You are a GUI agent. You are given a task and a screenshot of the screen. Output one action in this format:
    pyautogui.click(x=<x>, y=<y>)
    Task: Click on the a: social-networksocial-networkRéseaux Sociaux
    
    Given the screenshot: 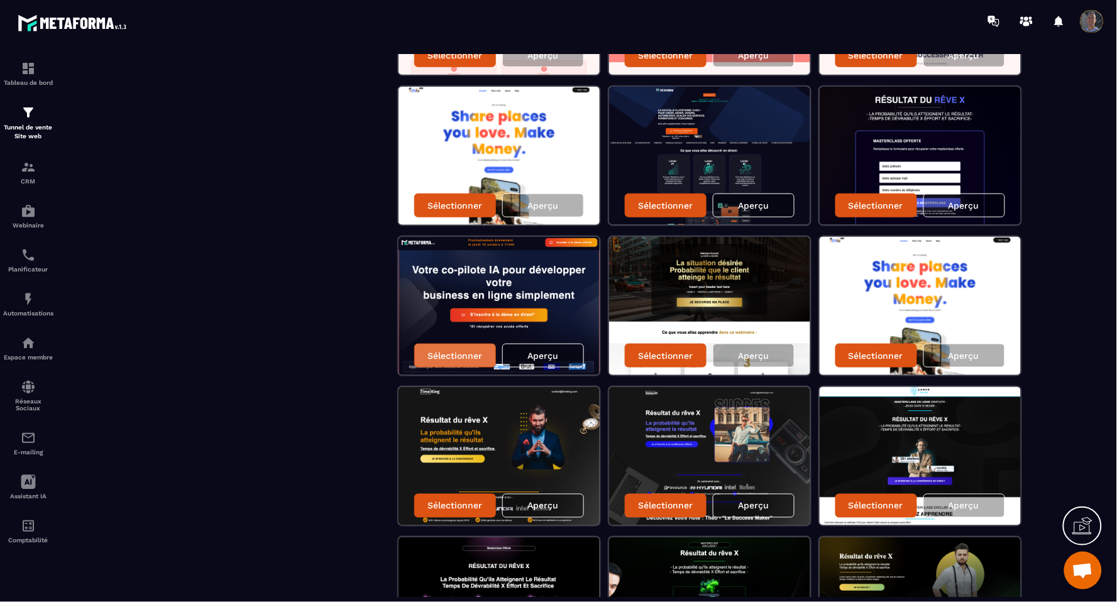 What is the action you would take?
    pyautogui.click(x=28, y=395)
    